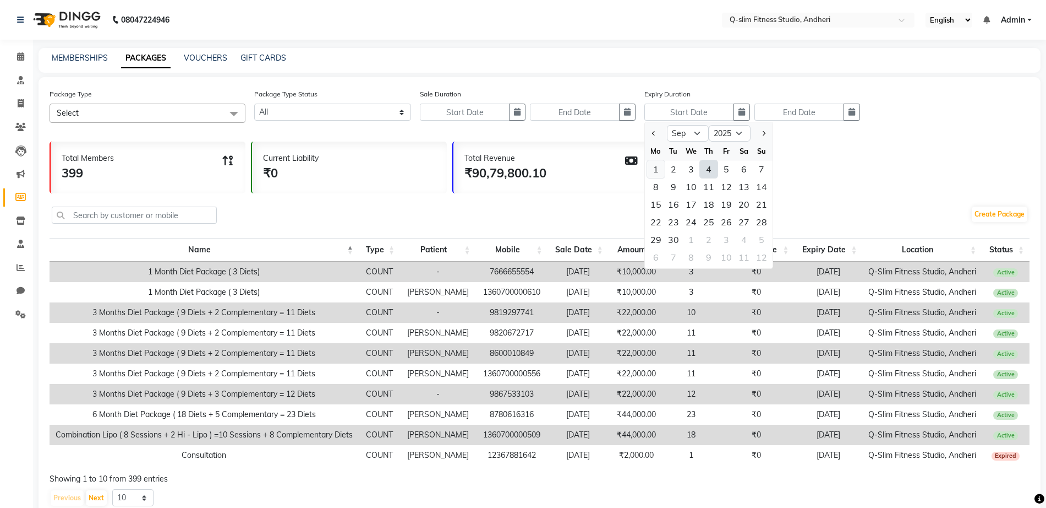 Image resolution: width=1046 pixels, height=508 pixels. I want to click on td: 1 Month Diet Package ( 3 Diets), so click(204, 271).